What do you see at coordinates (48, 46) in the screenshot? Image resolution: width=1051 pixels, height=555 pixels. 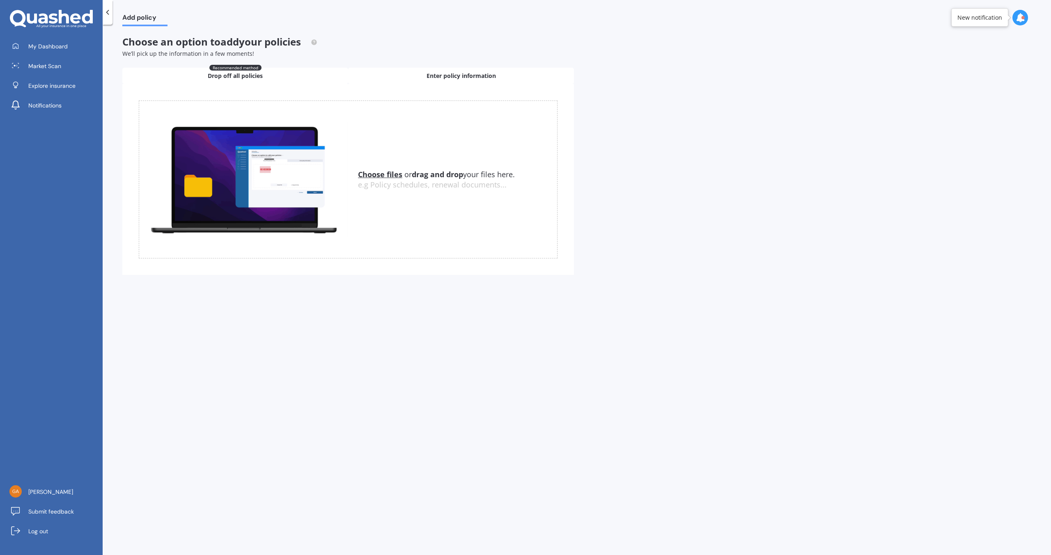 I see `span: My Dashboard` at bounding box center [48, 46].